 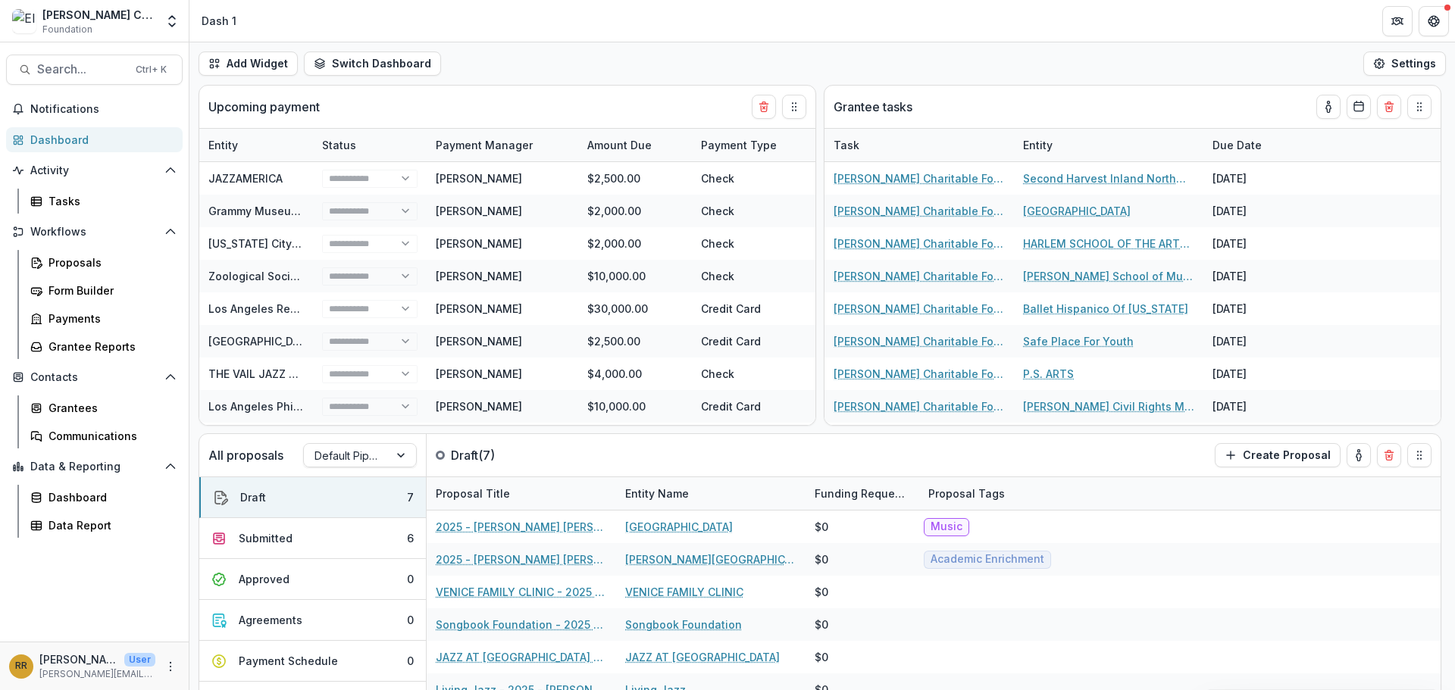 What do you see at coordinates (635, 145) in the screenshot?
I see `div: Amount Due` at bounding box center [635, 145].